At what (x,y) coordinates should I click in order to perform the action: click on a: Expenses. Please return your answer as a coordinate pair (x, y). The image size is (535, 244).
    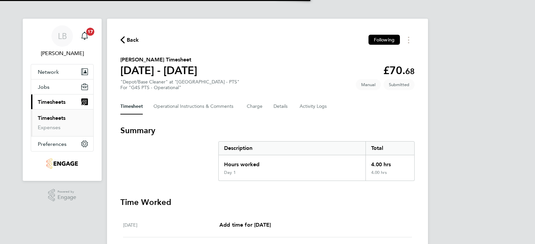
    Looking at the image, I should click on (49, 127).